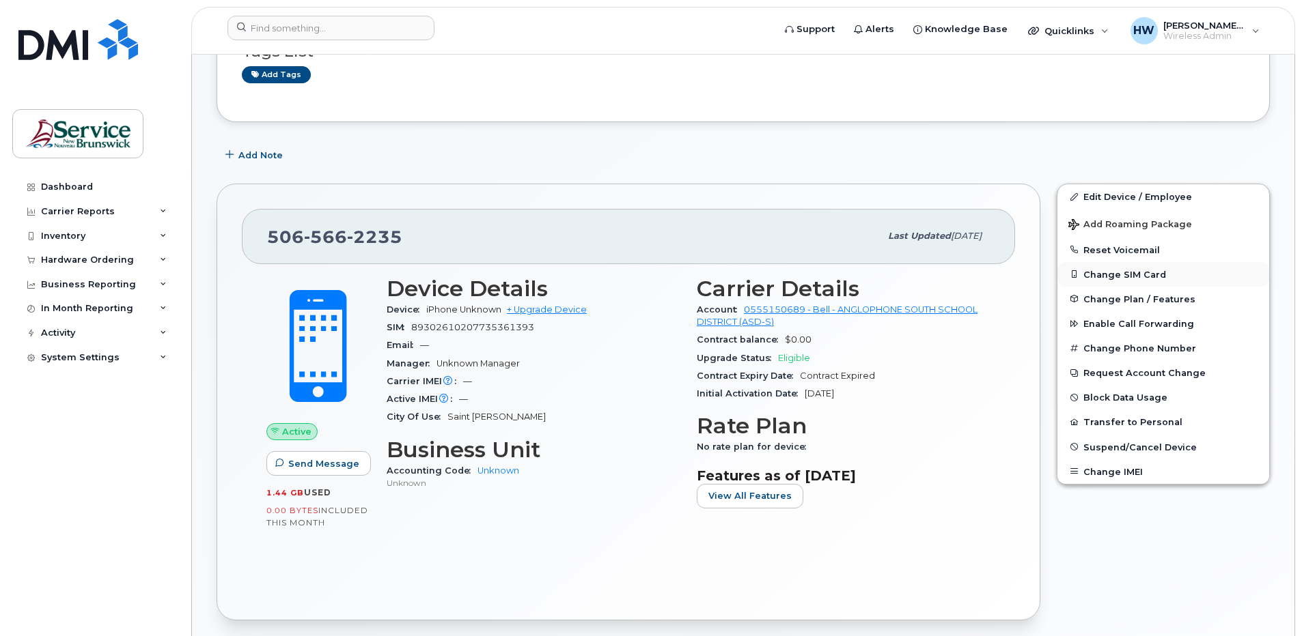  What do you see at coordinates (1130, 225) in the screenshot?
I see `span: Add Roaming Package` at bounding box center [1130, 225].